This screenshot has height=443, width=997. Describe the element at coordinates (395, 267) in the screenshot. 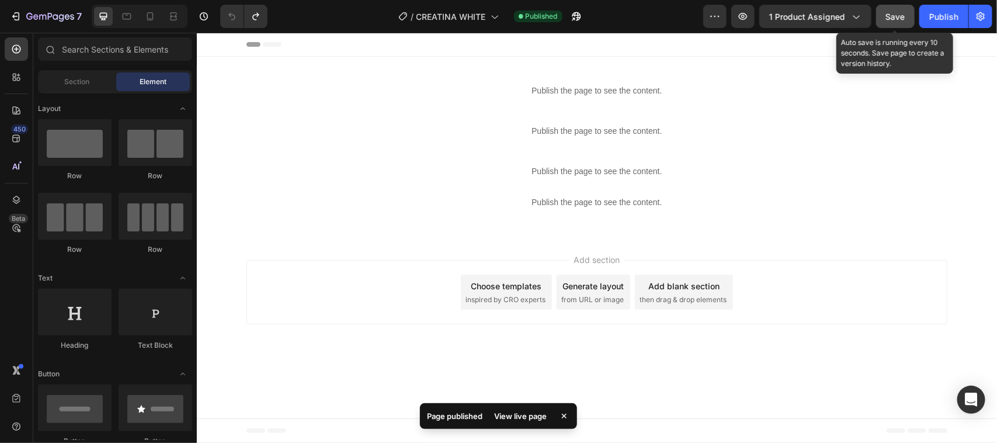

I see `span: from URL or image` at that location.